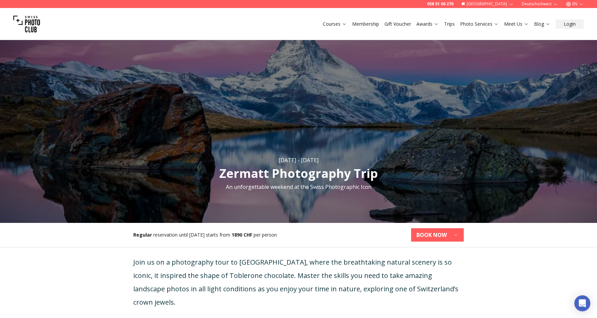 The image size is (597, 318). What do you see at coordinates (517, 24) in the screenshot?
I see `button: Meet Us` at bounding box center [517, 24].